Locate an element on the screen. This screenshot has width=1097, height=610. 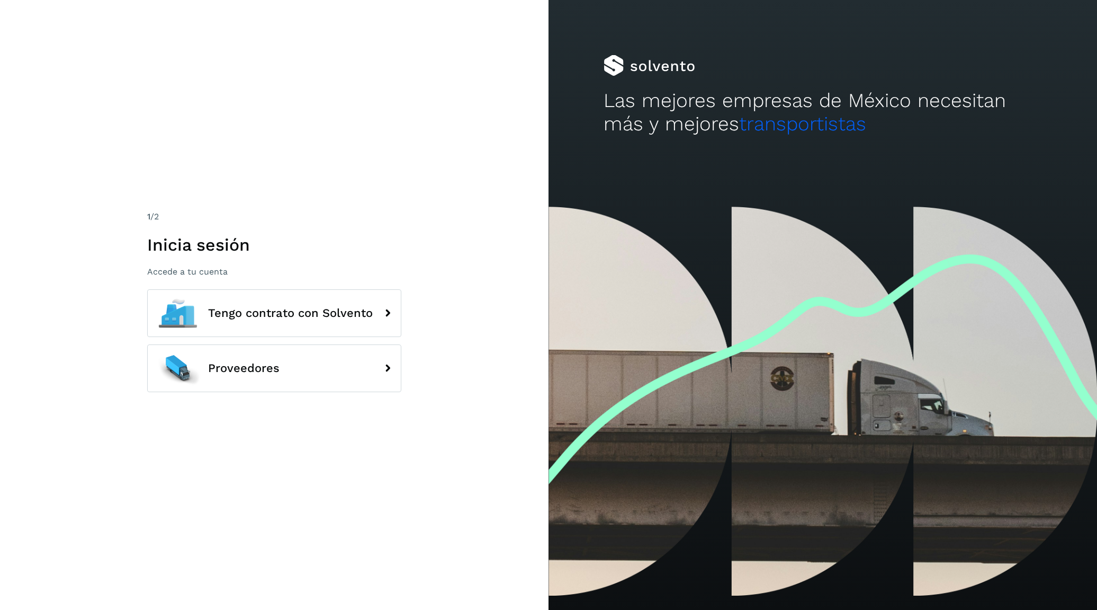
button: Proveedores is located at coordinates (274, 368).